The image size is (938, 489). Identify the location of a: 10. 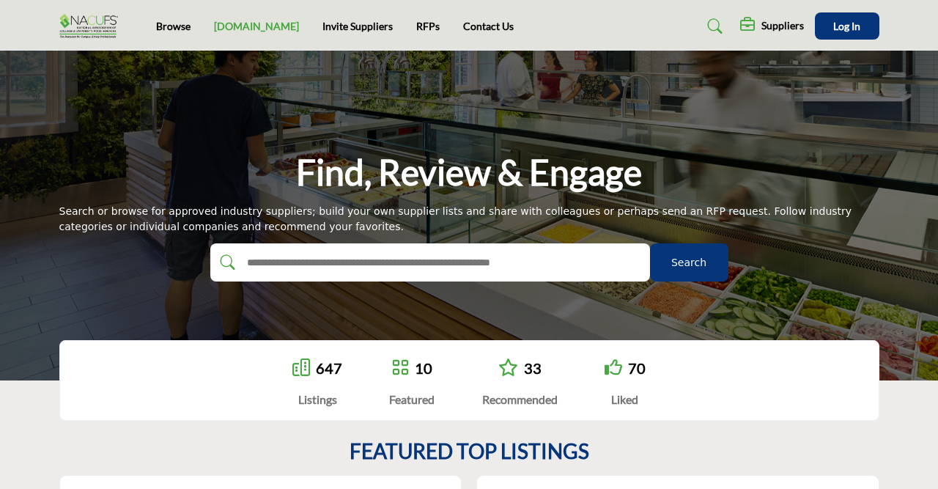
(424, 368).